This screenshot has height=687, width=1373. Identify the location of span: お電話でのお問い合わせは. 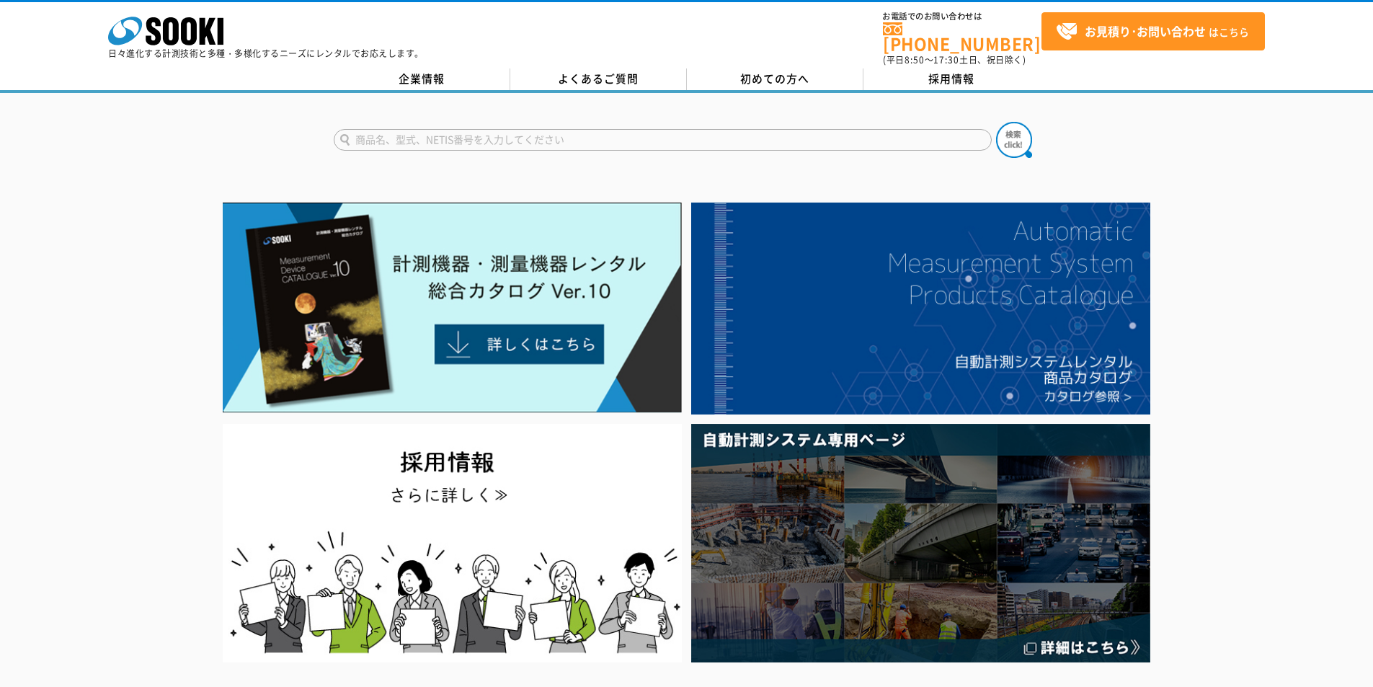
(962, 17).